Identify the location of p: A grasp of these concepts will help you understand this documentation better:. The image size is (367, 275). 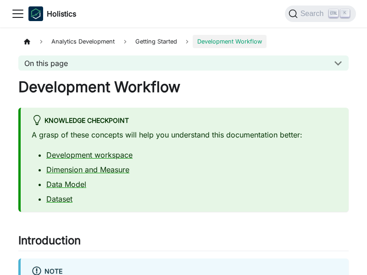
(184, 135).